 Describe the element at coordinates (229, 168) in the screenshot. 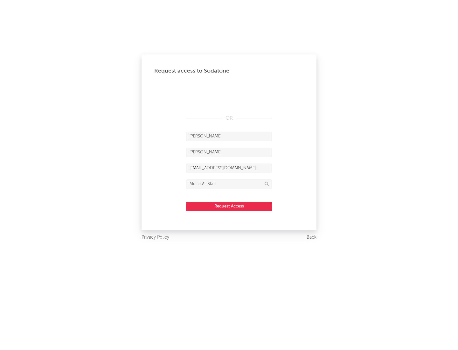

I see `input: Email` at that location.